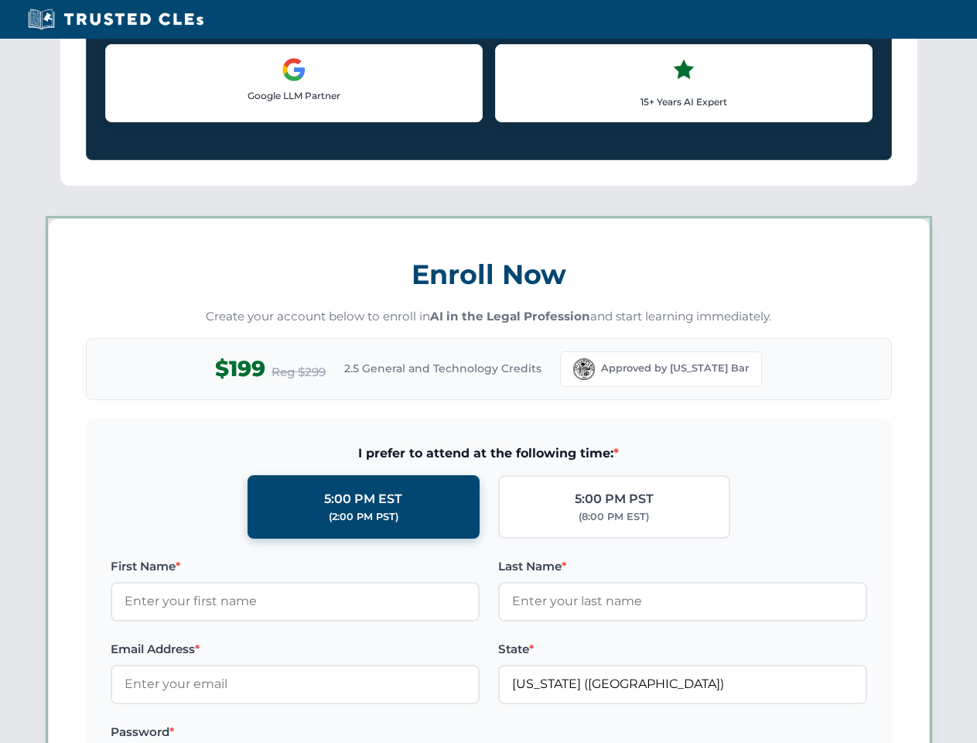 Image resolution: width=977 pixels, height=743 pixels. Describe the element at coordinates (443, 368) in the screenshot. I see `span: 2.5 General and Technology Credits` at that location.